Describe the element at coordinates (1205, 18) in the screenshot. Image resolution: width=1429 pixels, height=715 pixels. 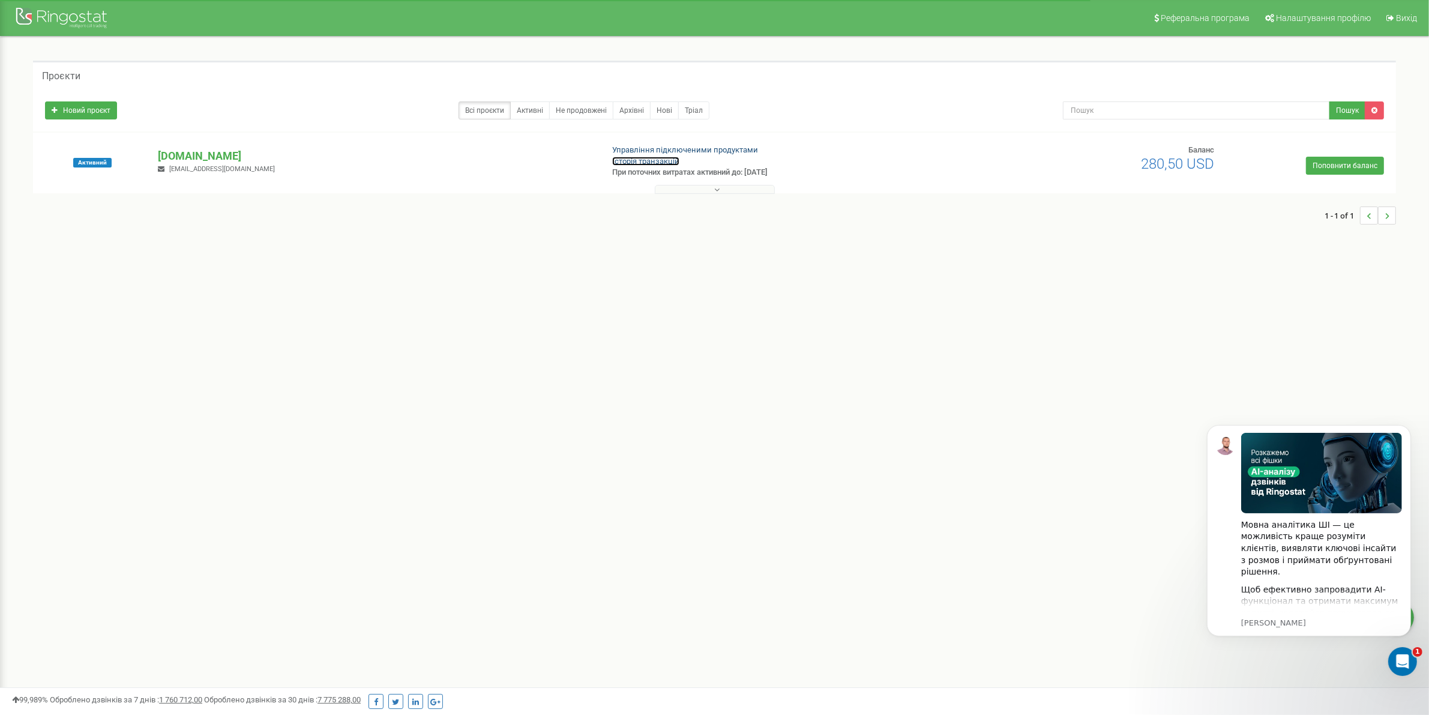
I see `span: Реферальна програма` at that location.